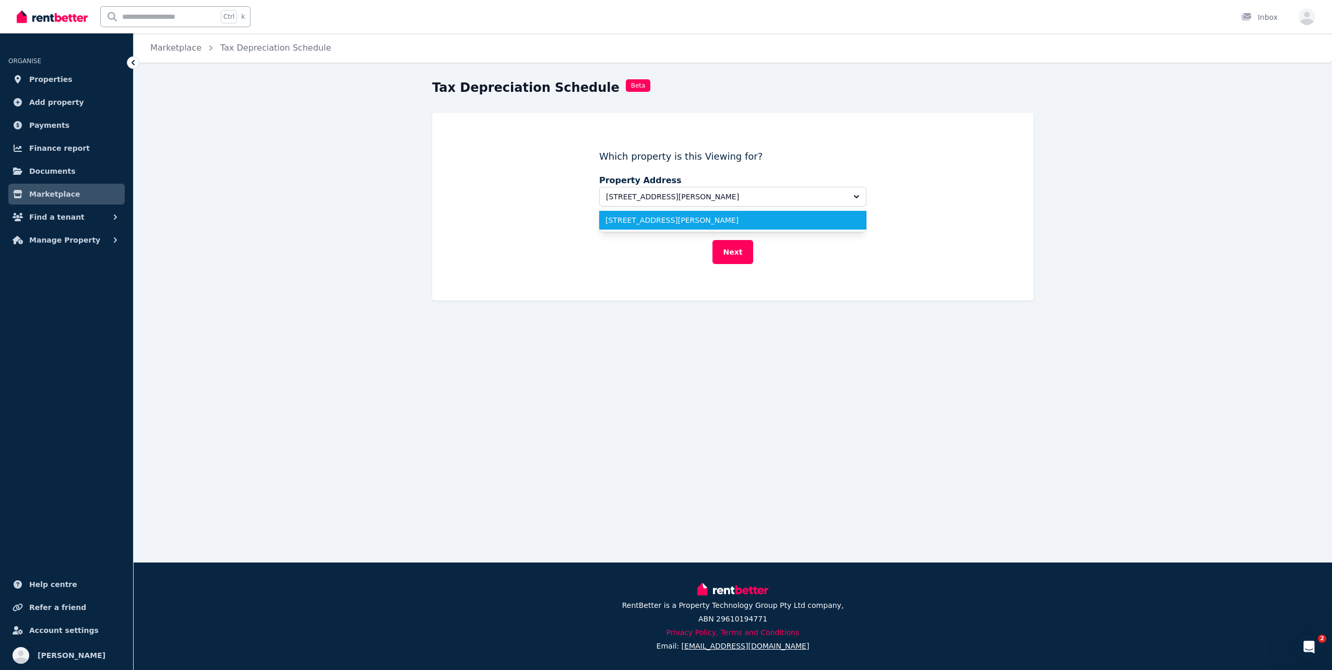 Image resolution: width=1332 pixels, height=670 pixels. What do you see at coordinates (57, 608) in the screenshot?
I see `span: Refer a friend` at bounding box center [57, 608].